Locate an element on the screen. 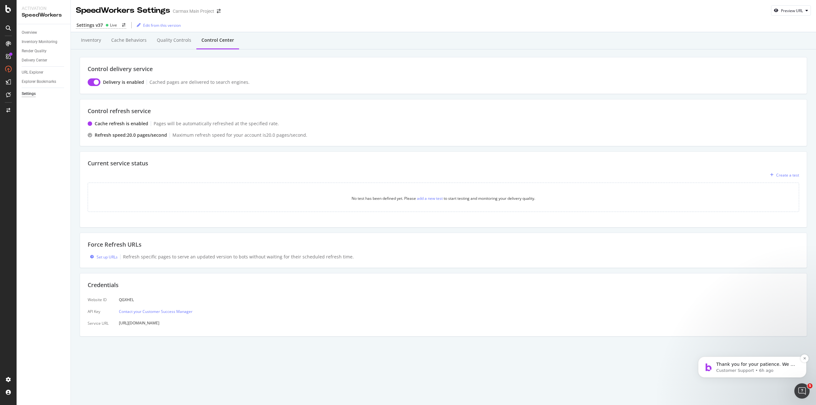 The height and width of the screenshot is (405, 816). div: Live is located at coordinates (114, 25).